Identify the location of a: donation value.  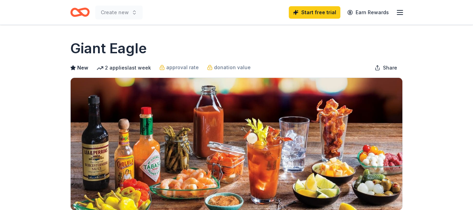
(229, 68).